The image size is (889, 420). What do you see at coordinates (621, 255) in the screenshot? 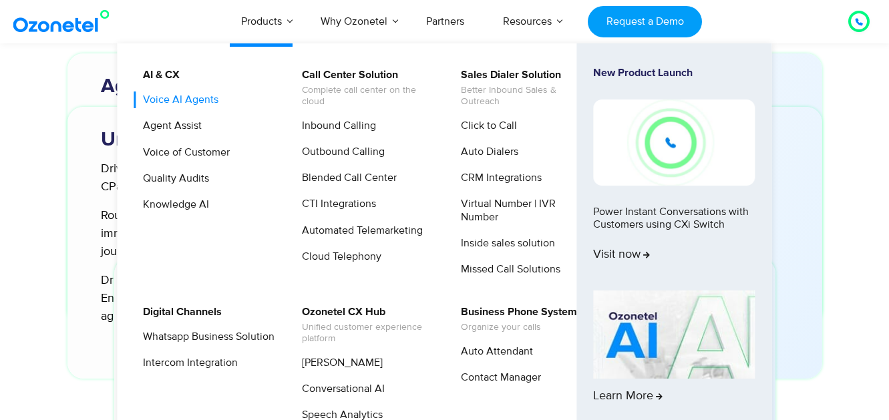
I see `span: Visit now` at bounding box center [621, 255].